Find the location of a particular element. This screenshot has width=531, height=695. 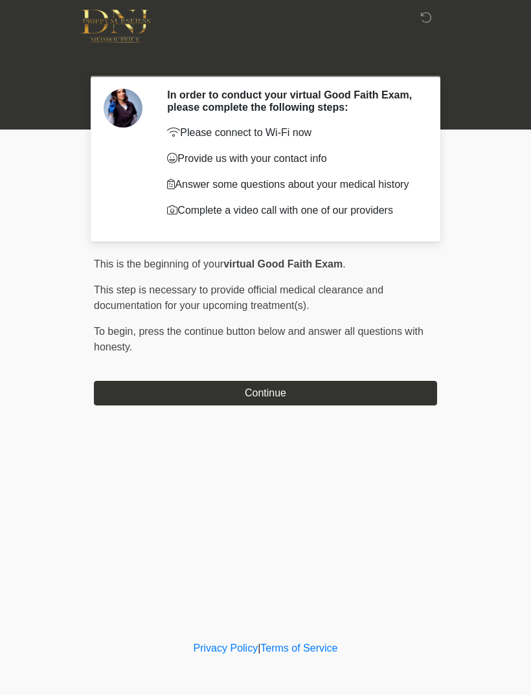

img: DNJ Med Boutique Logo is located at coordinates (115, 26).